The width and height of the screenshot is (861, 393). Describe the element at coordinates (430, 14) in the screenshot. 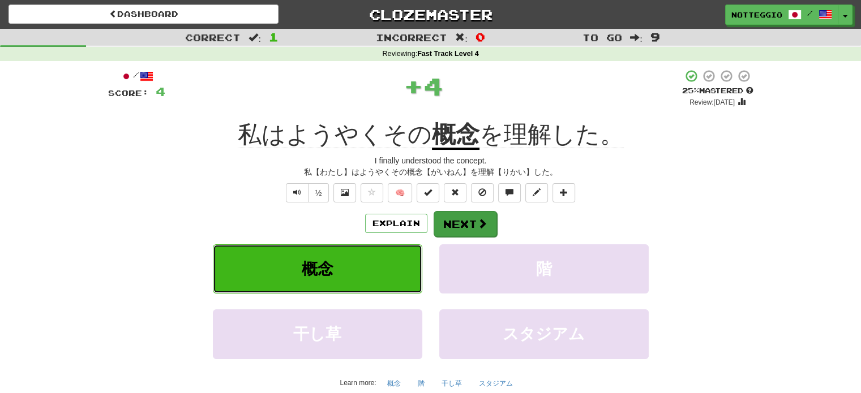

I see `a: Clozemaster` at that location.